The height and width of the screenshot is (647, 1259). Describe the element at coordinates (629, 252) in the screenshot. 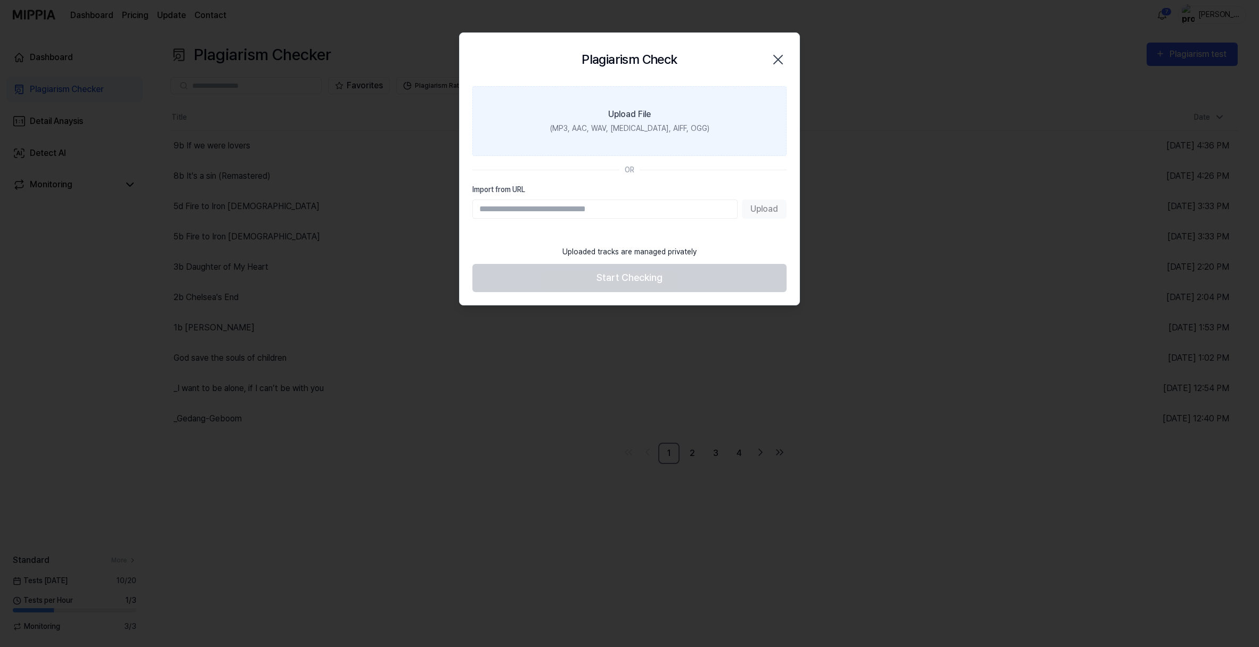

I see `div: Uploaded tracks are managed privately` at that location.